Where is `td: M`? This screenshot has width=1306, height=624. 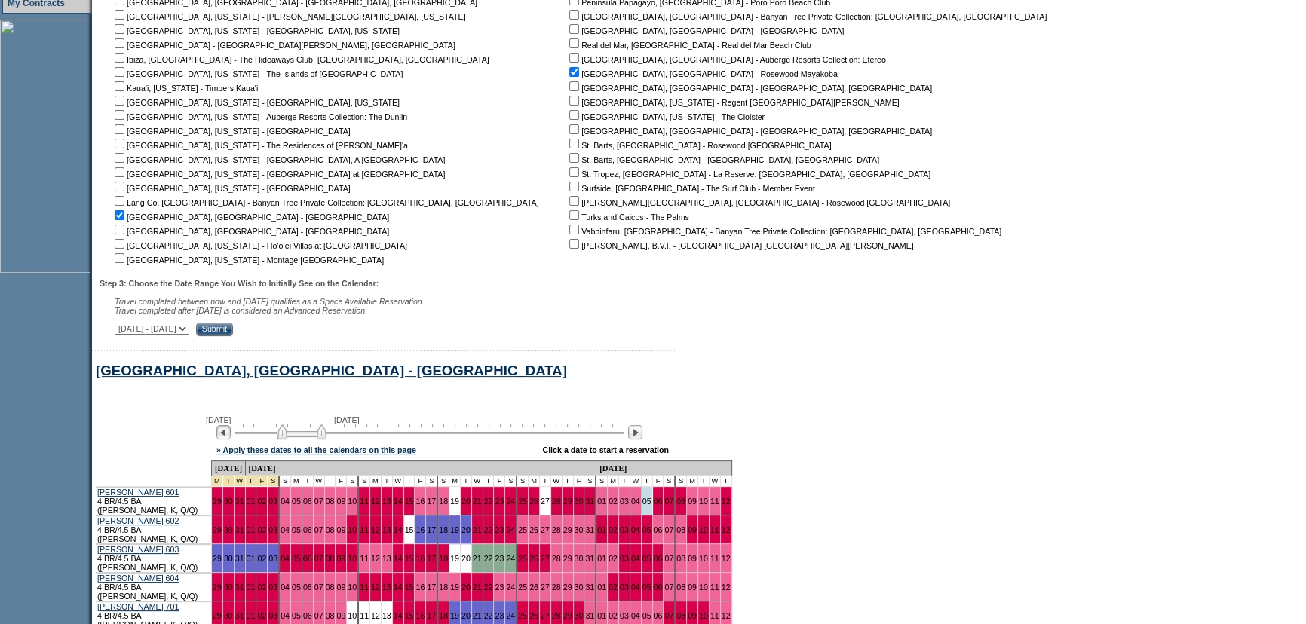 td: M is located at coordinates (296, 481).